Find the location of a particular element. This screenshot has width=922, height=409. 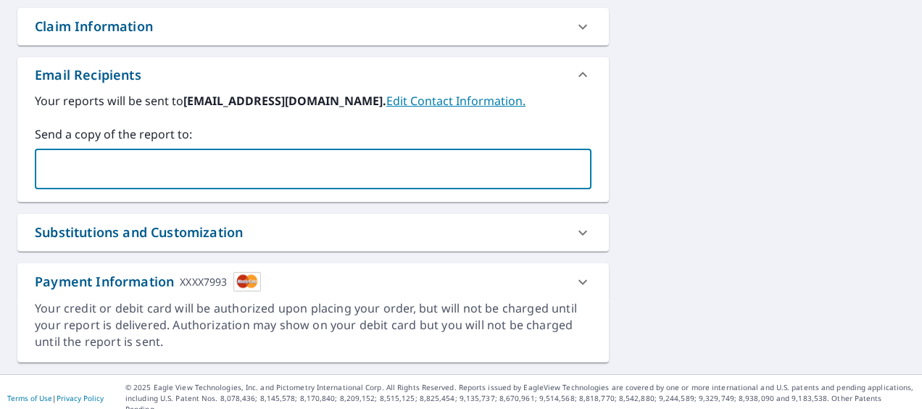

div: XXXX7993 is located at coordinates (203, 281).